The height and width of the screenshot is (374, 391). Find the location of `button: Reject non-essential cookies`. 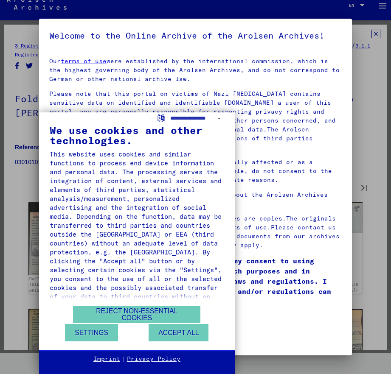

button: Reject non-essential cookies is located at coordinates (137, 314).